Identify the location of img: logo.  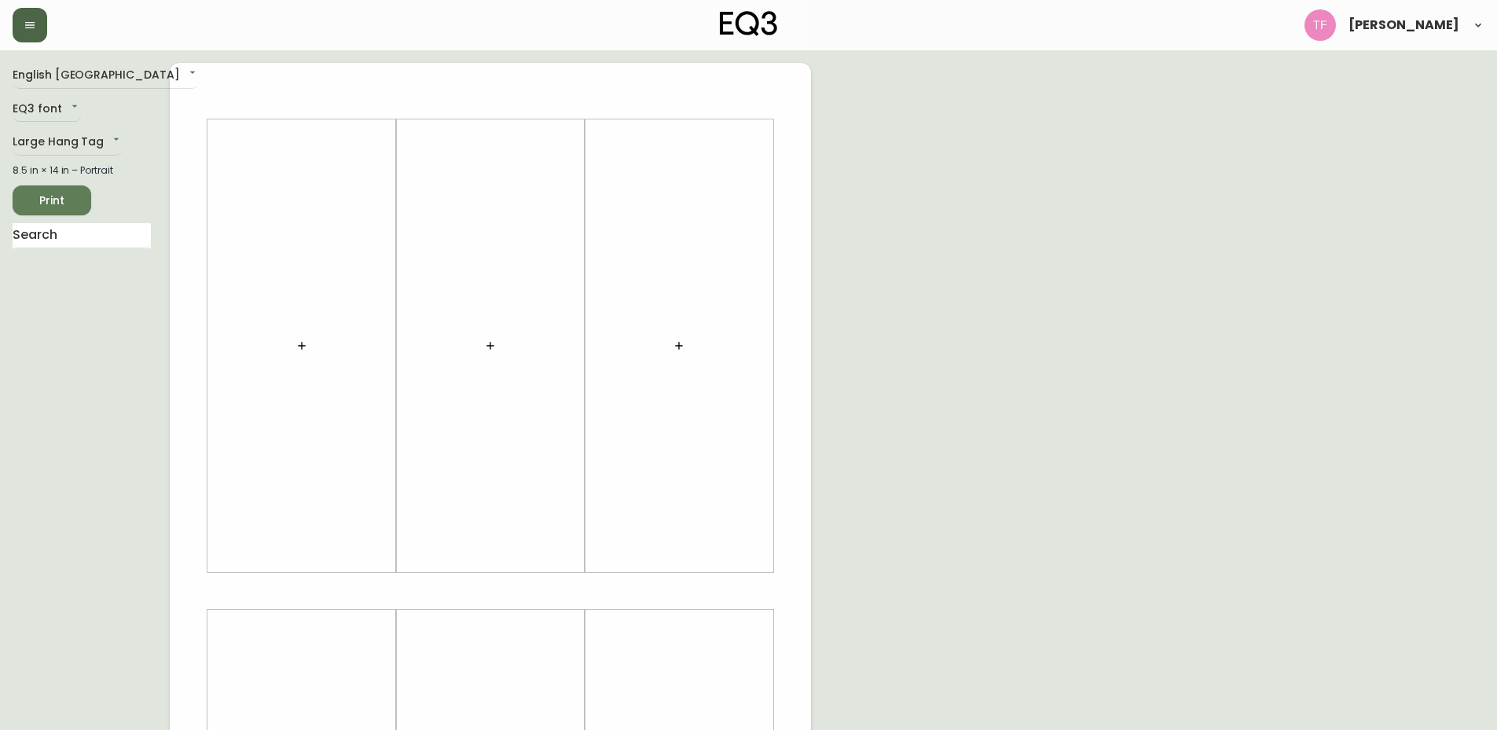
(749, 24).